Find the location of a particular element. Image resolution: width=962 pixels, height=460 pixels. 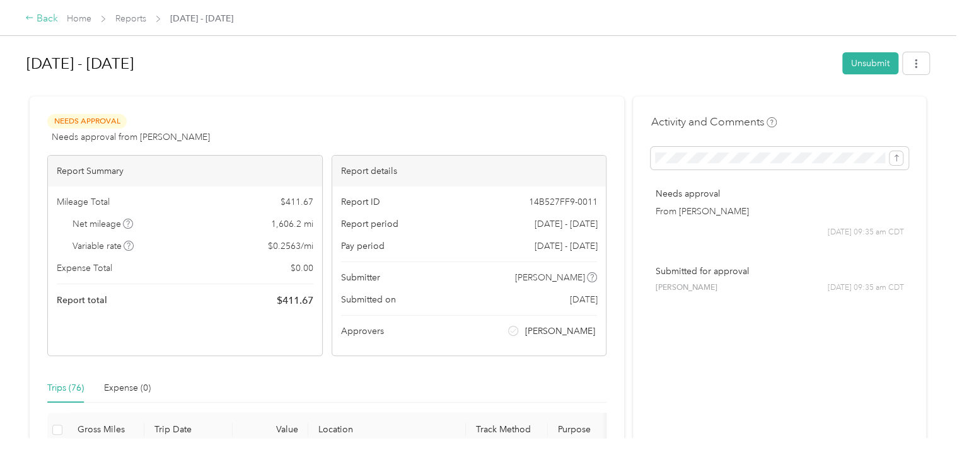

span: Mileage Total is located at coordinates (83, 202).